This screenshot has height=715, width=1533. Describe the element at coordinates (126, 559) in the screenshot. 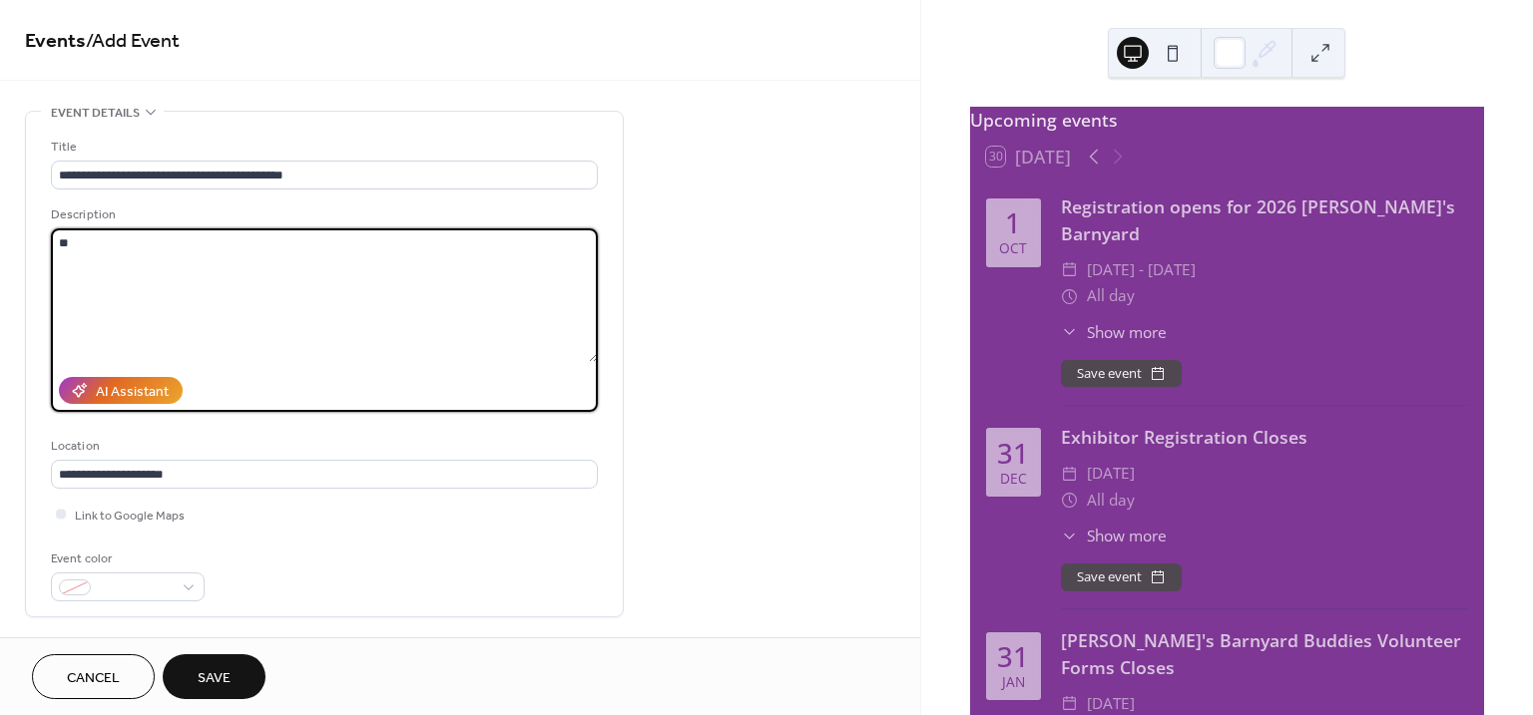

I see `div: Event color` at that location.